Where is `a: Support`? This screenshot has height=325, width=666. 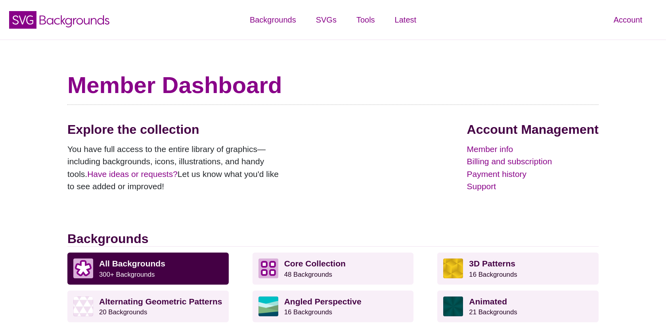
a: Support is located at coordinates (533, 187).